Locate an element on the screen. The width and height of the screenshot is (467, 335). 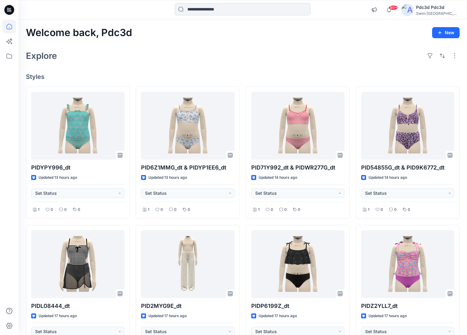
div: Pdc3d Pdc3d is located at coordinates (437, 7).